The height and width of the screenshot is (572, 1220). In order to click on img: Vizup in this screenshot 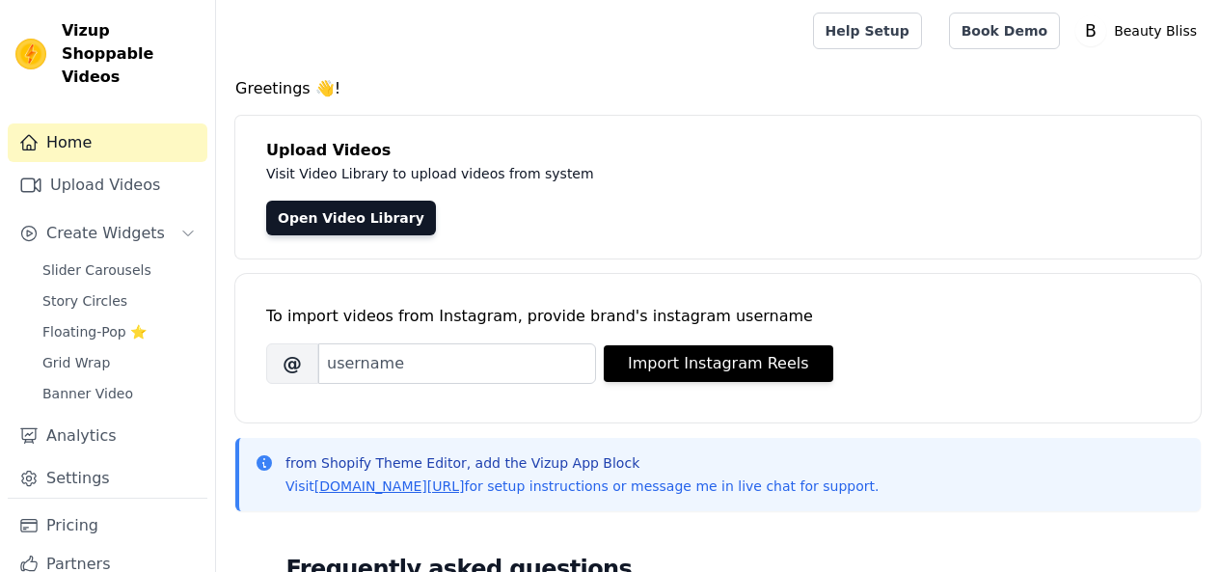, I will do `click(31, 54)`.